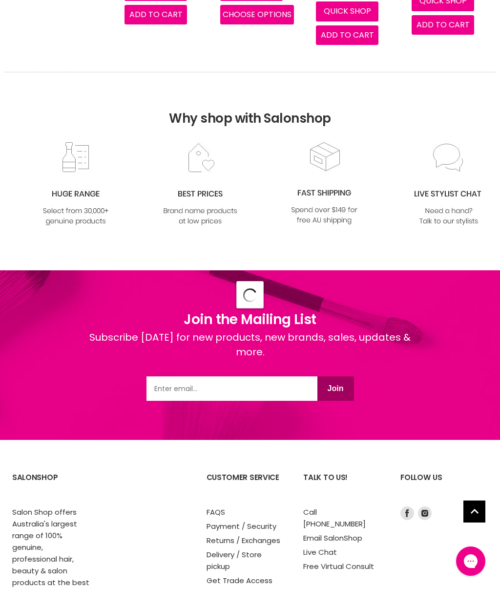  Describe the element at coordinates (239, 580) in the screenshot. I see `a: Get Trade Access` at that location.